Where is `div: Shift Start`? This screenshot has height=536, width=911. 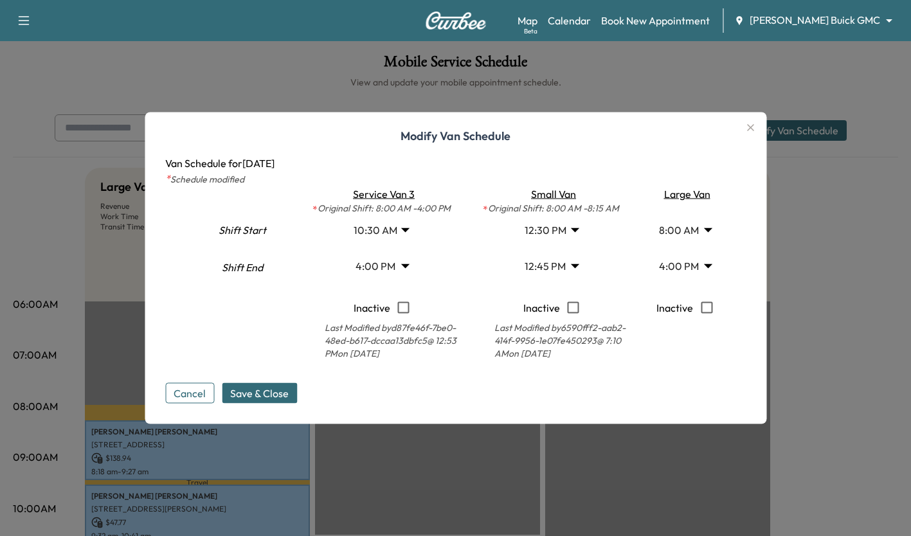
div: Shift Start is located at coordinates (242, 233).